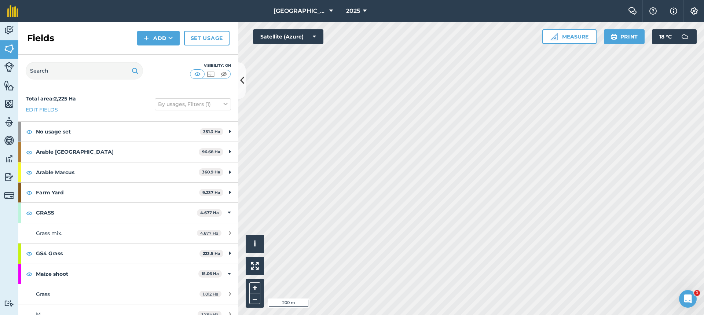  What do you see at coordinates (255, 243) in the screenshot?
I see `span: i` at bounding box center [255, 243].